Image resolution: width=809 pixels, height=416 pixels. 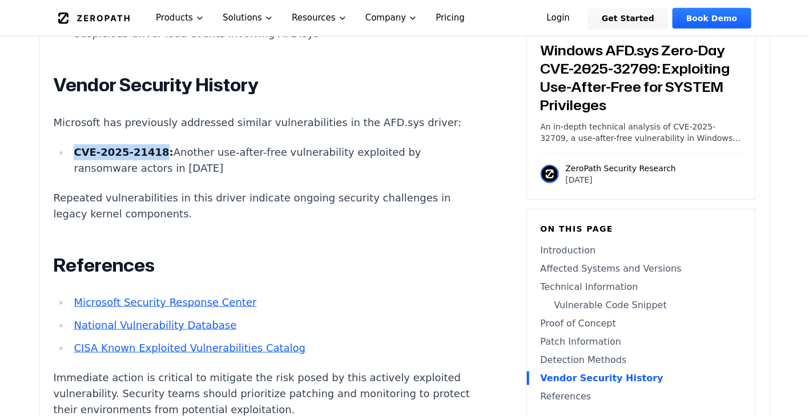 What do you see at coordinates (266, 85) in the screenshot?
I see `h2: Vendor Security History` at bounding box center [266, 85].